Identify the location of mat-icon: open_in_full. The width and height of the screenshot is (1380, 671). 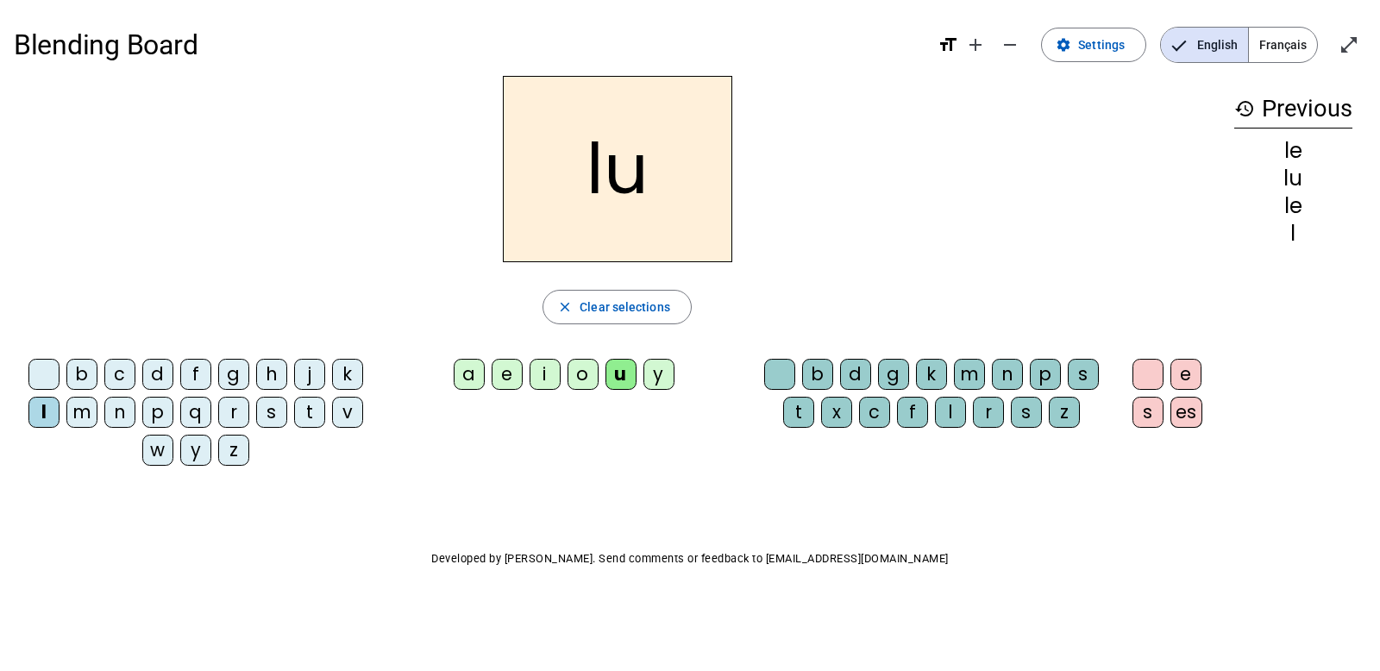
(1349, 45).